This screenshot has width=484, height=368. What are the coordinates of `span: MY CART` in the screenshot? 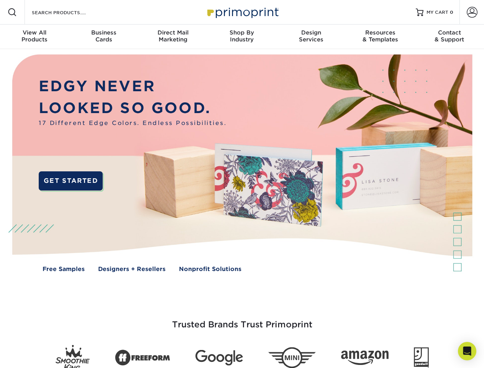 It's located at (437, 12).